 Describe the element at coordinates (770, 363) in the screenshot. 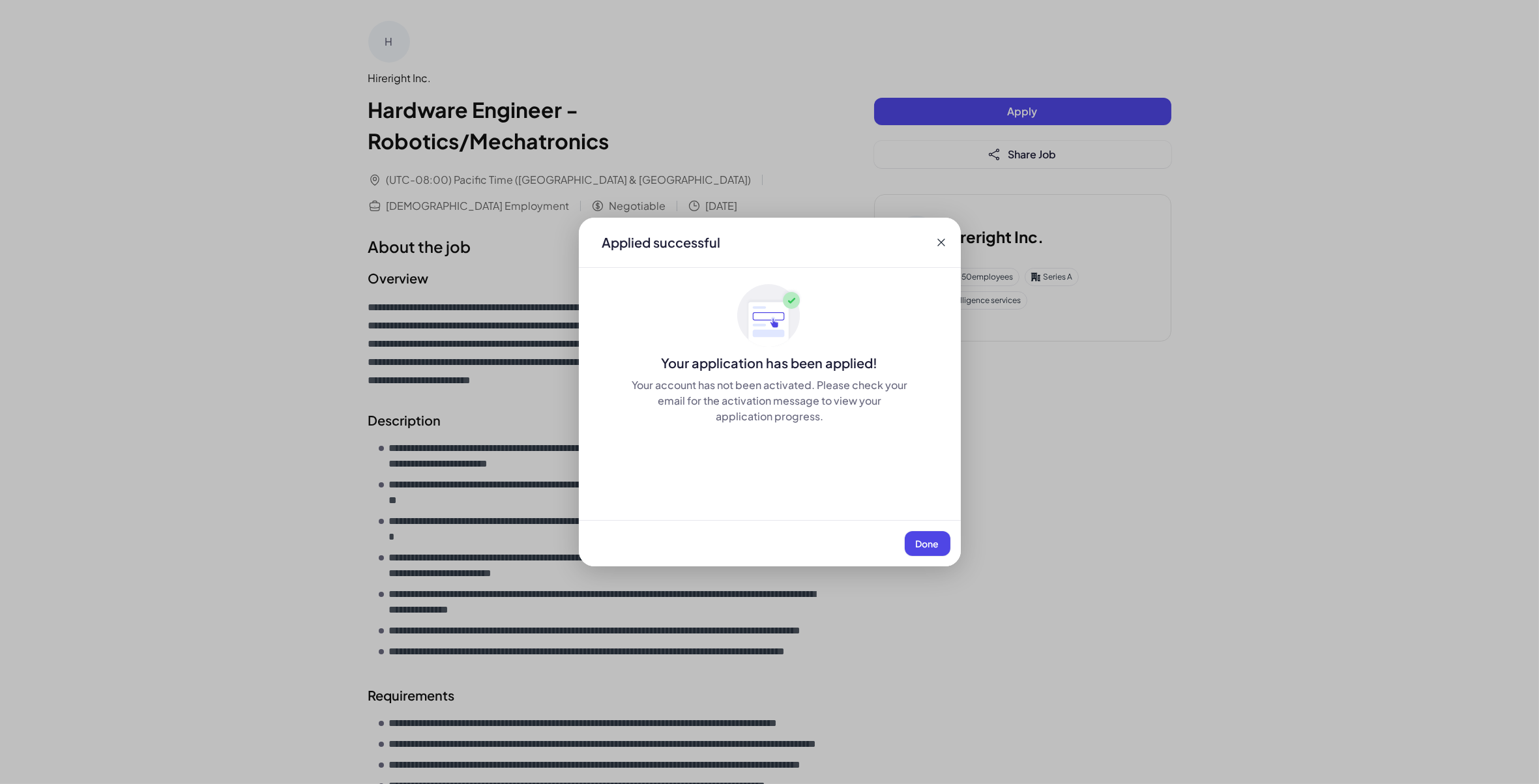

I see `div: Your application has been applied!` at that location.